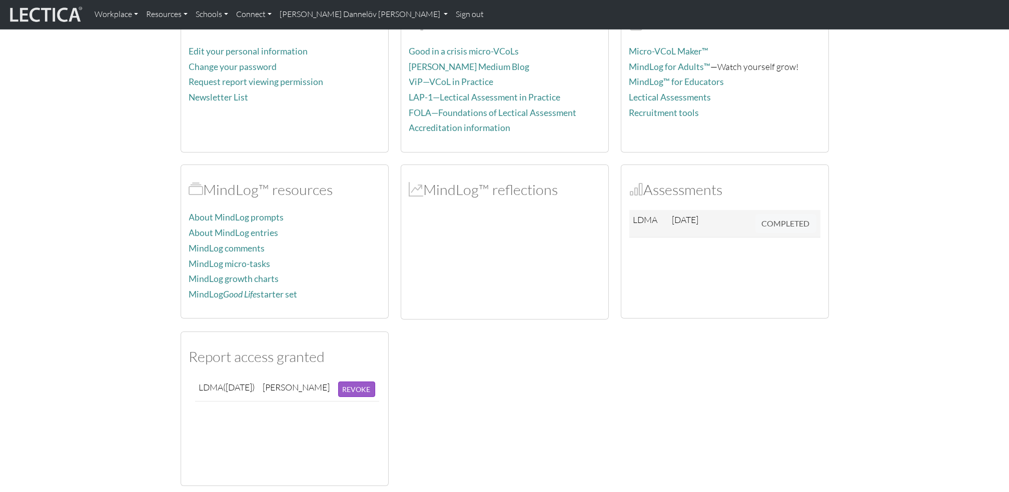  Describe the element at coordinates (636, 190) in the screenshot. I see `span: Assessments` at that location.